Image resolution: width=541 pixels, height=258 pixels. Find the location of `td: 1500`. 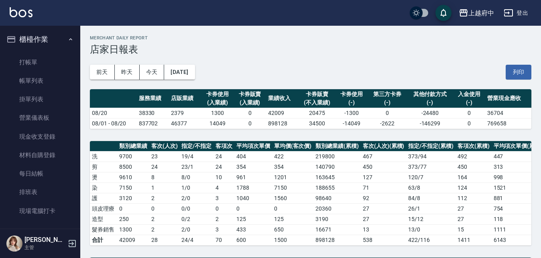

td: 1500 is located at coordinates (293, 240).